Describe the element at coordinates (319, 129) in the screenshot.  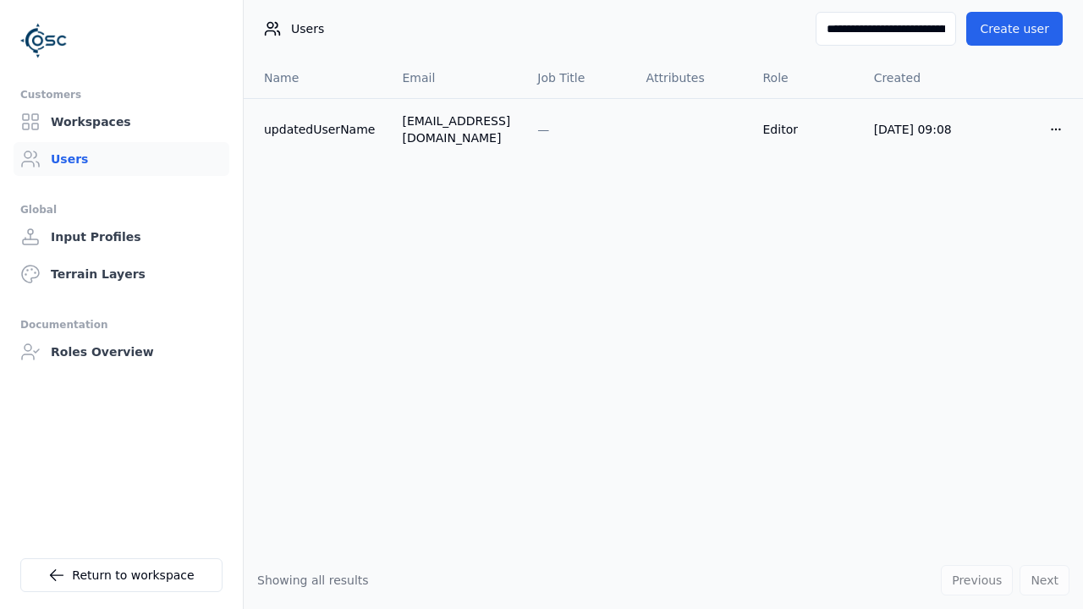
I see `div: updatedUserName` at that location.